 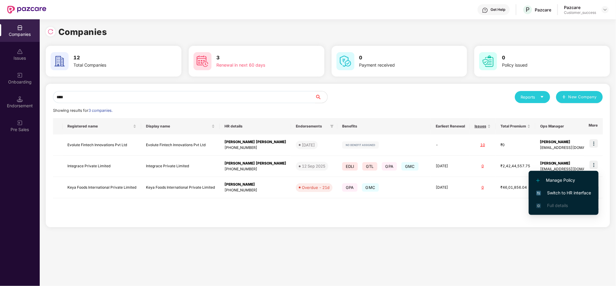 What do you see at coordinates (316, 187) in the screenshot?
I see `div: Overdue - 21d` at bounding box center [316, 187].